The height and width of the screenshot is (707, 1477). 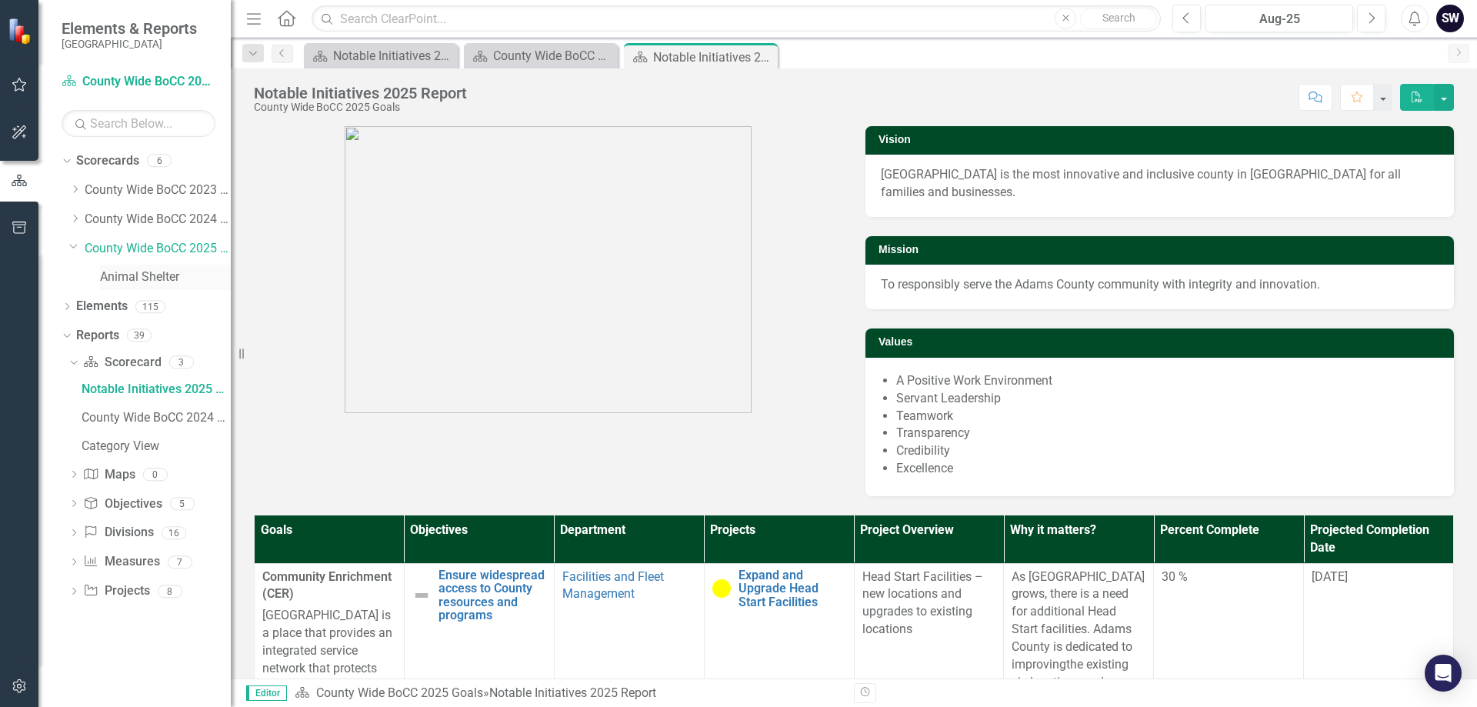 What do you see at coordinates (548, 269) in the screenshot?
I see `img: AdamsCo_logo_rgb.png` at bounding box center [548, 269].